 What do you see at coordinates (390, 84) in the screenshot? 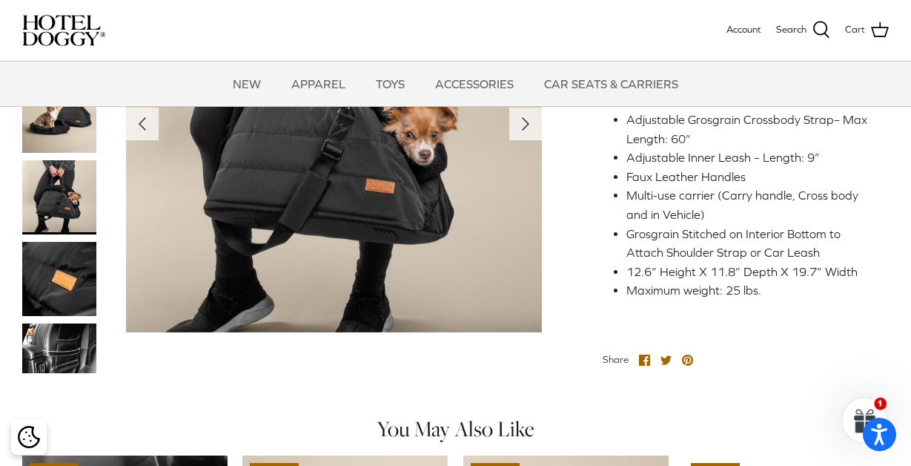
I see `a: TOYS` at bounding box center [390, 84].